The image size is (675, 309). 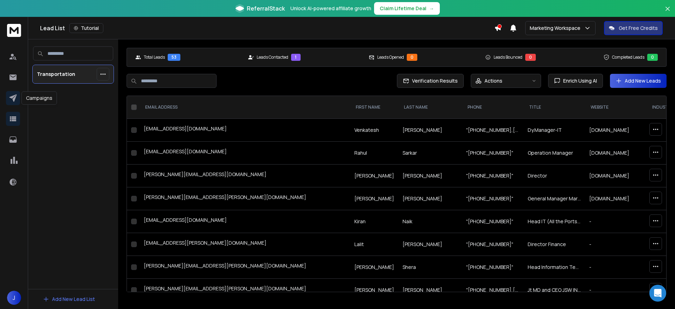 I want to click on td: Kiran, so click(x=374, y=221).